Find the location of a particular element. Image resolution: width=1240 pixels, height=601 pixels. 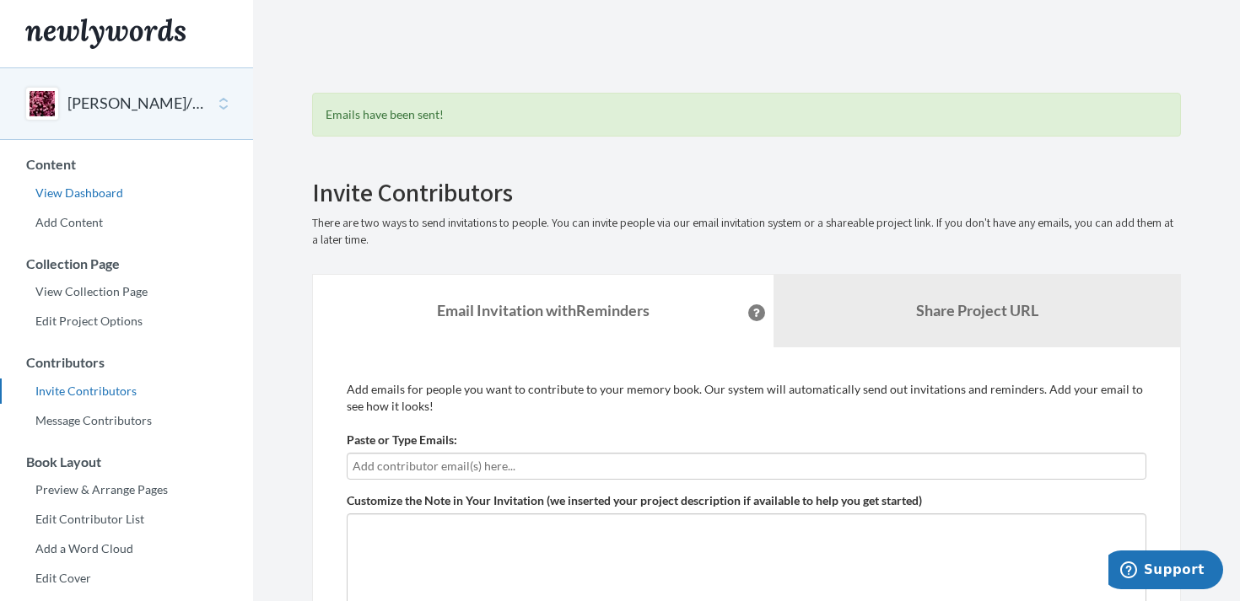

h3: Collection Page is located at coordinates (127, 264).